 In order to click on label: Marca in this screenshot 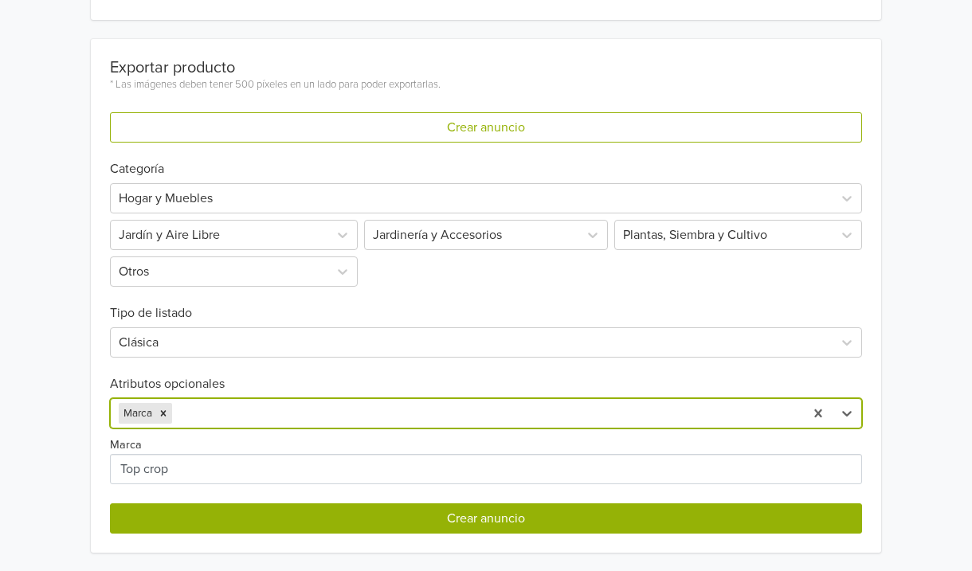, I will do `click(126, 445)`.